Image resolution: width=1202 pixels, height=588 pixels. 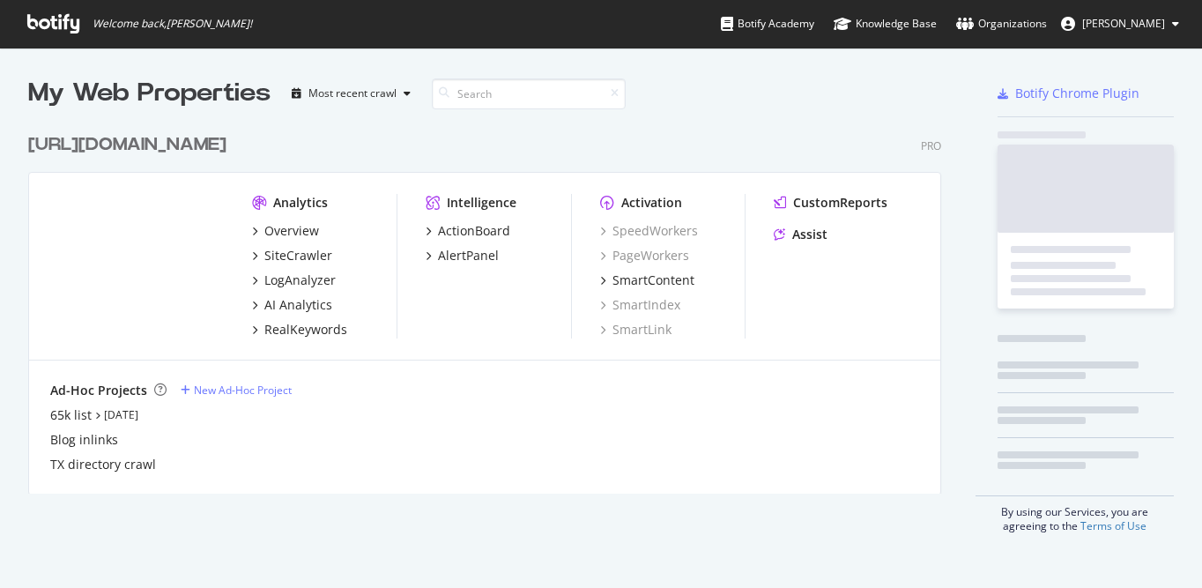 I want to click on div: SpeedWorkers, so click(x=649, y=231).